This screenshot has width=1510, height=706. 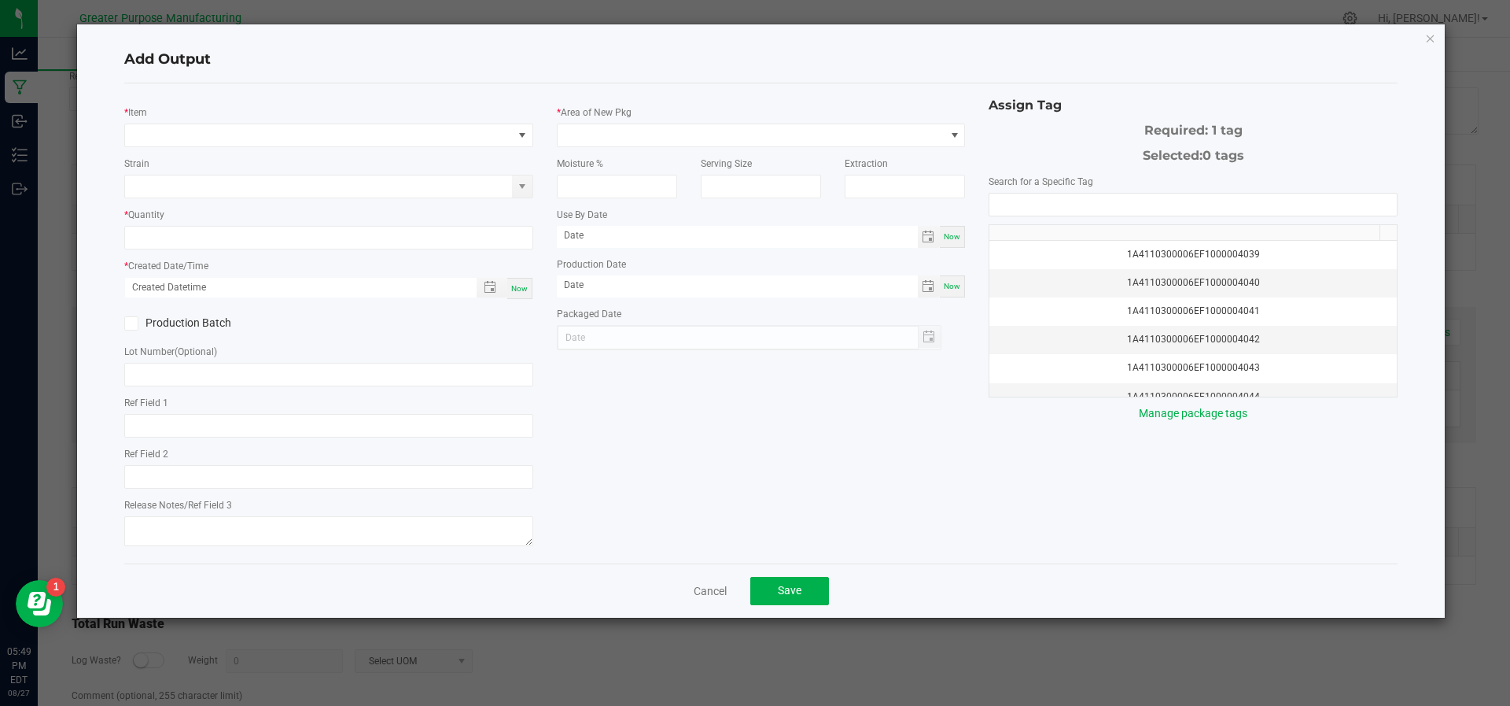 I want to click on label: Ref Field 1, so click(x=146, y=403).